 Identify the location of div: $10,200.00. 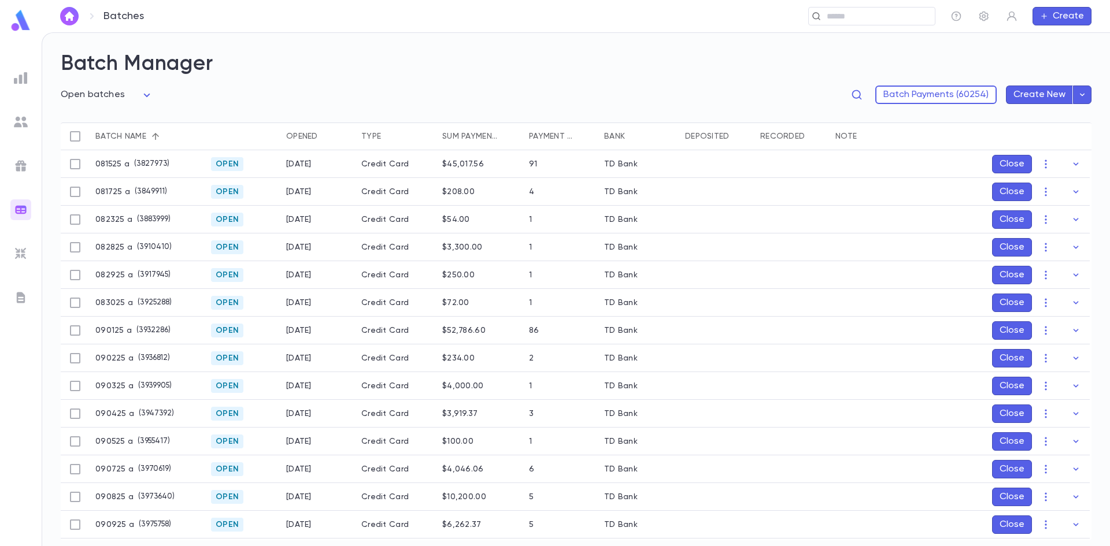
(464, 497).